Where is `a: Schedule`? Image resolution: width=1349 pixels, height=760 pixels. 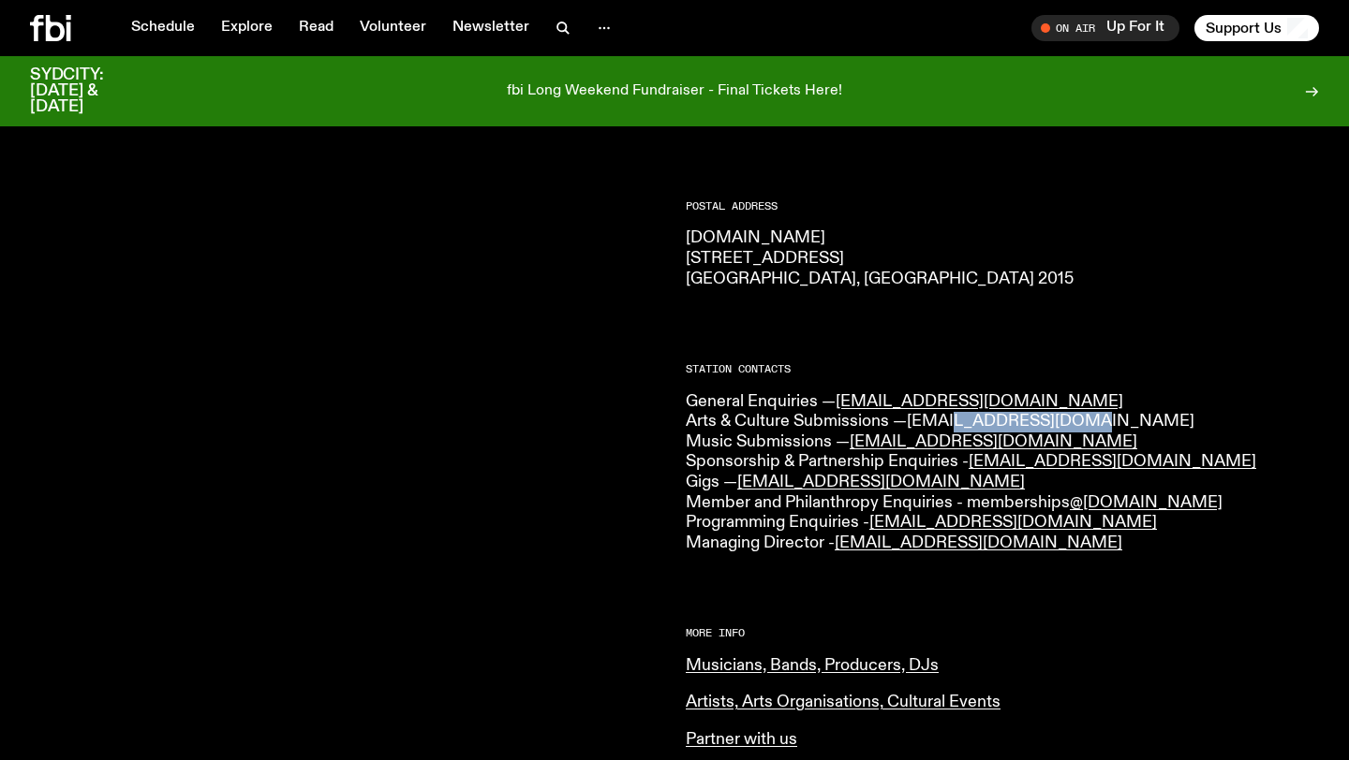 a: Schedule is located at coordinates (163, 28).